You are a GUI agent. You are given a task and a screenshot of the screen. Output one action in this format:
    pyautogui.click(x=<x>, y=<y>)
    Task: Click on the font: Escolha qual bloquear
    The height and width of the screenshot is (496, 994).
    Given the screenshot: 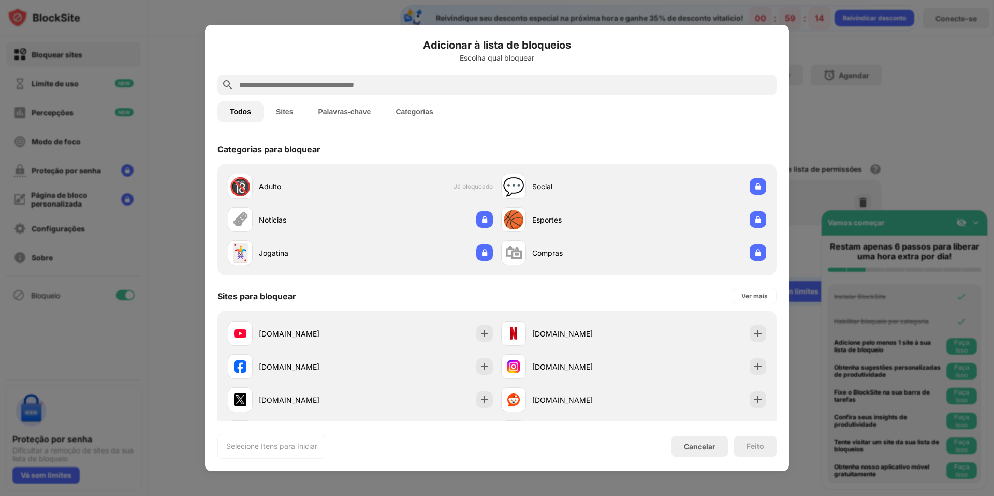 What is the action you would take?
    pyautogui.click(x=497, y=57)
    